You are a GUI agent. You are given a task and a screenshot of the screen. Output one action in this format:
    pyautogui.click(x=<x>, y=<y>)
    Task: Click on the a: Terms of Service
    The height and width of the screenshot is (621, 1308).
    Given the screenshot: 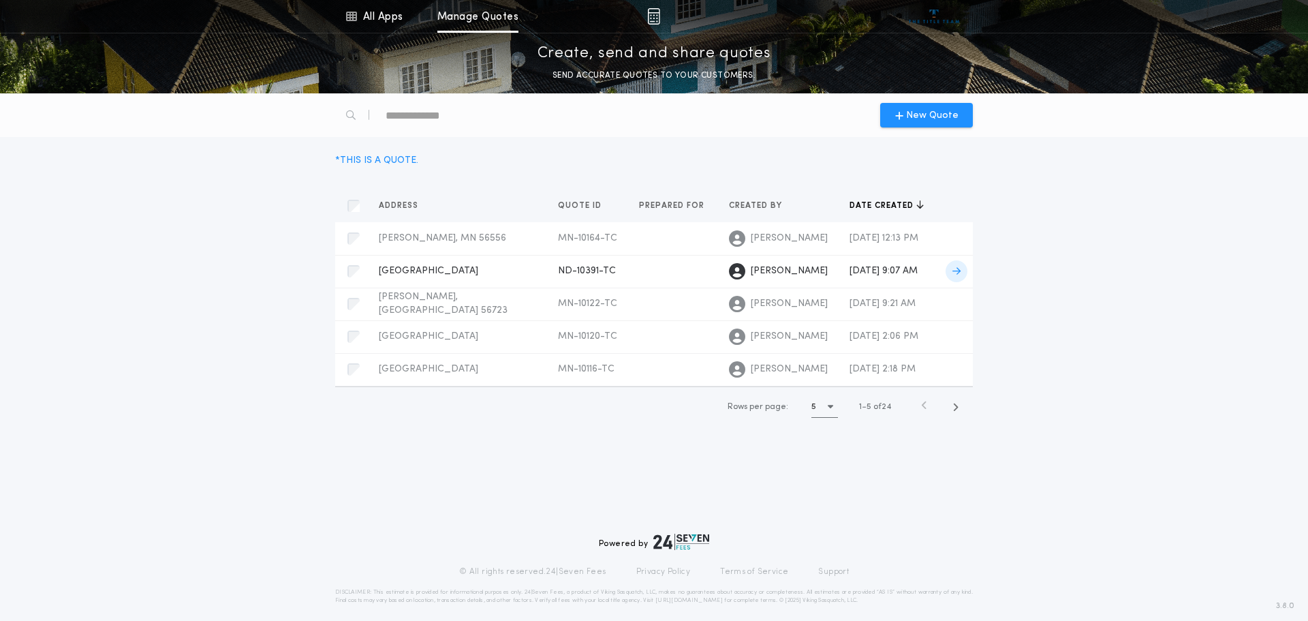 What is the action you would take?
    pyautogui.click(x=754, y=572)
    